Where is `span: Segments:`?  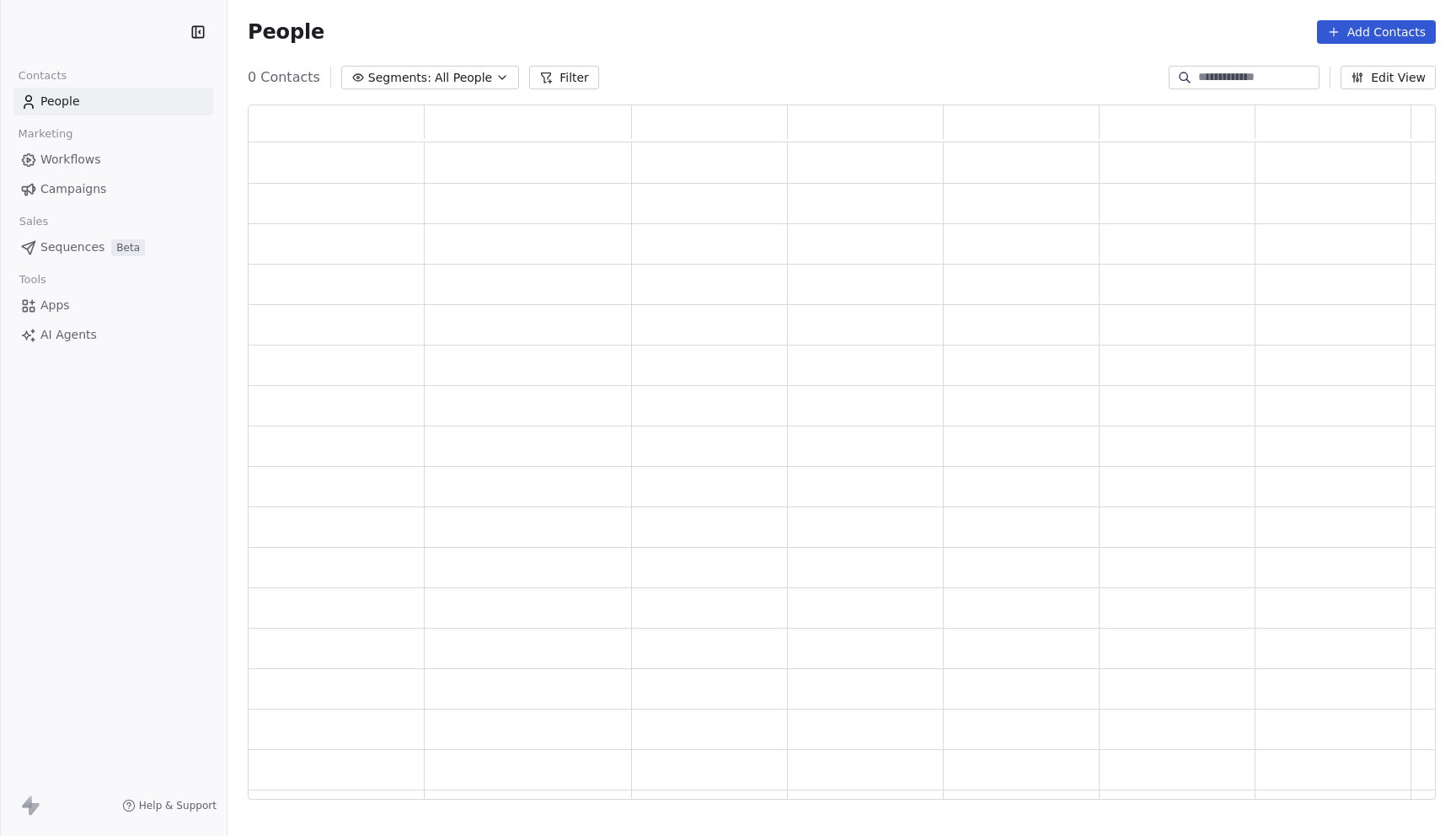 span: Segments: is located at coordinates (400, 77).